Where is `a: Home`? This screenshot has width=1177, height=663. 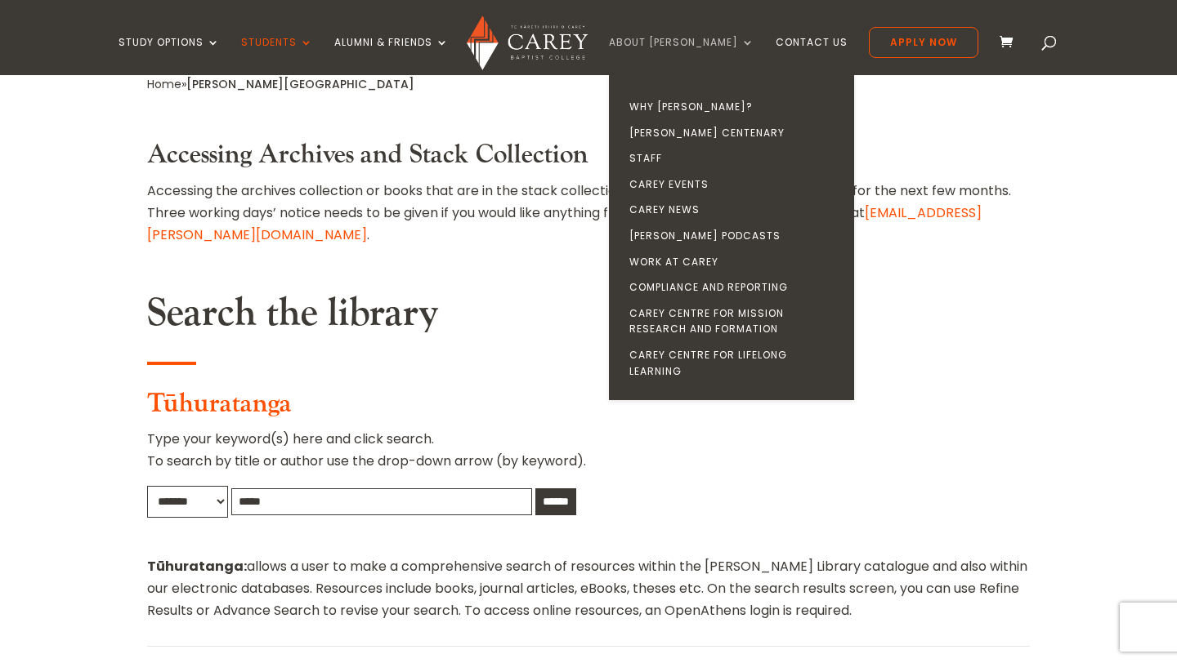
a: Home is located at coordinates (164, 84).